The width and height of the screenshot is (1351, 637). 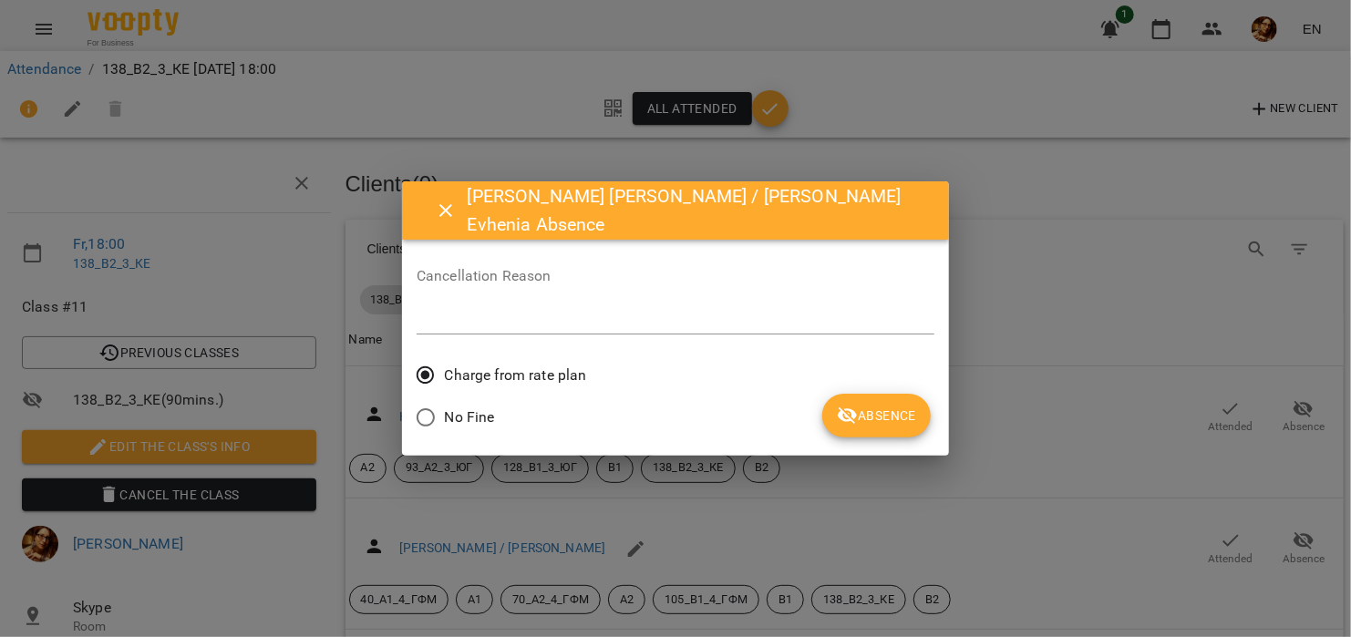 I want to click on span: Charge from rate plan, so click(x=516, y=375).